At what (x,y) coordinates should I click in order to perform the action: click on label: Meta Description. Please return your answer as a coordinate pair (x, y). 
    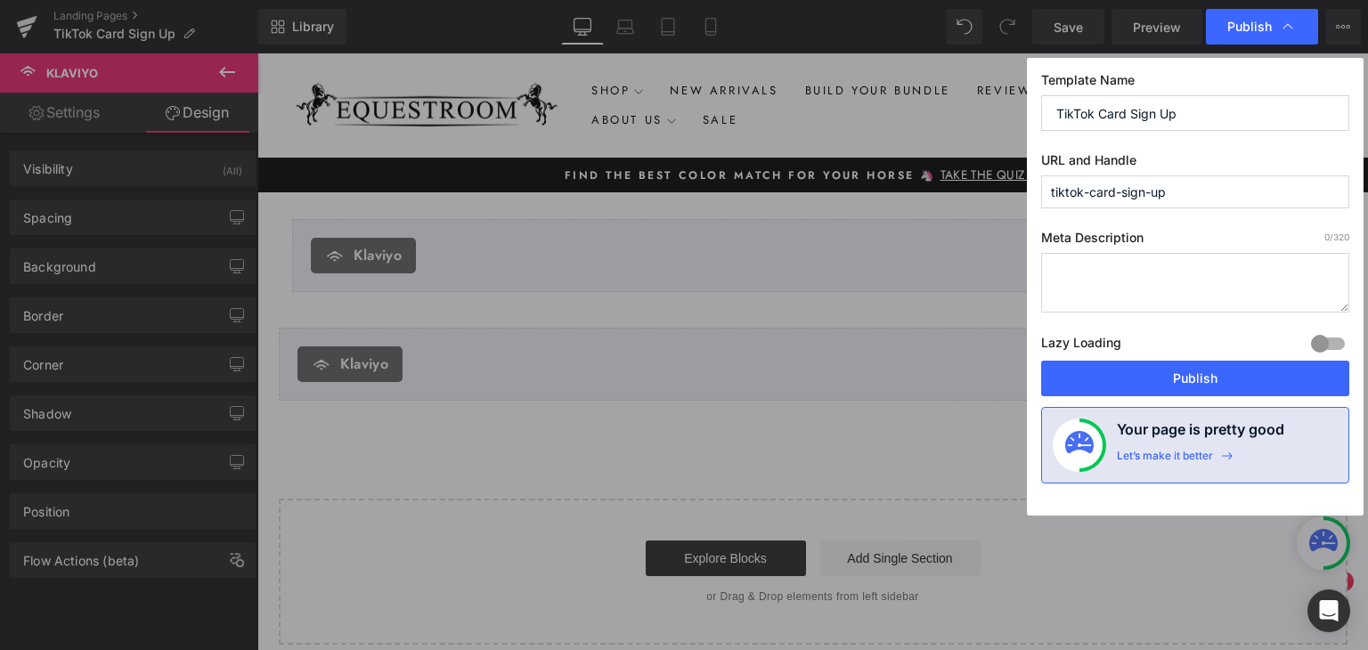
    Looking at the image, I should click on (1195, 241).